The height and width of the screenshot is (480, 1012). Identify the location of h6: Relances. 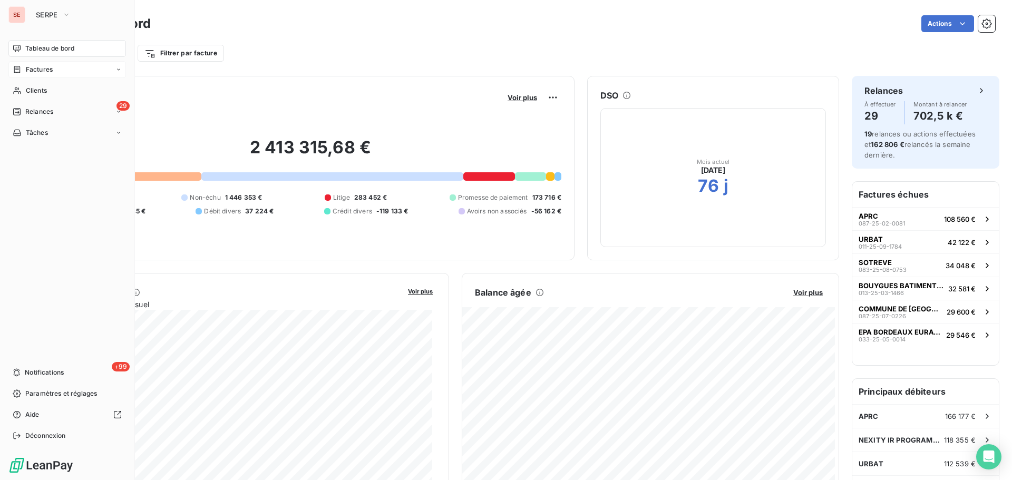
(883, 91).